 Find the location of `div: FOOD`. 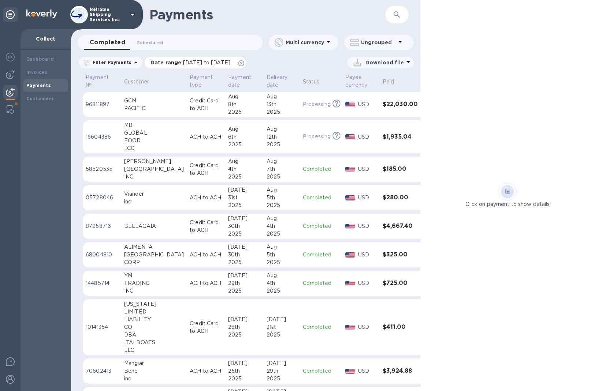

div: FOOD is located at coordinates (154, 140).